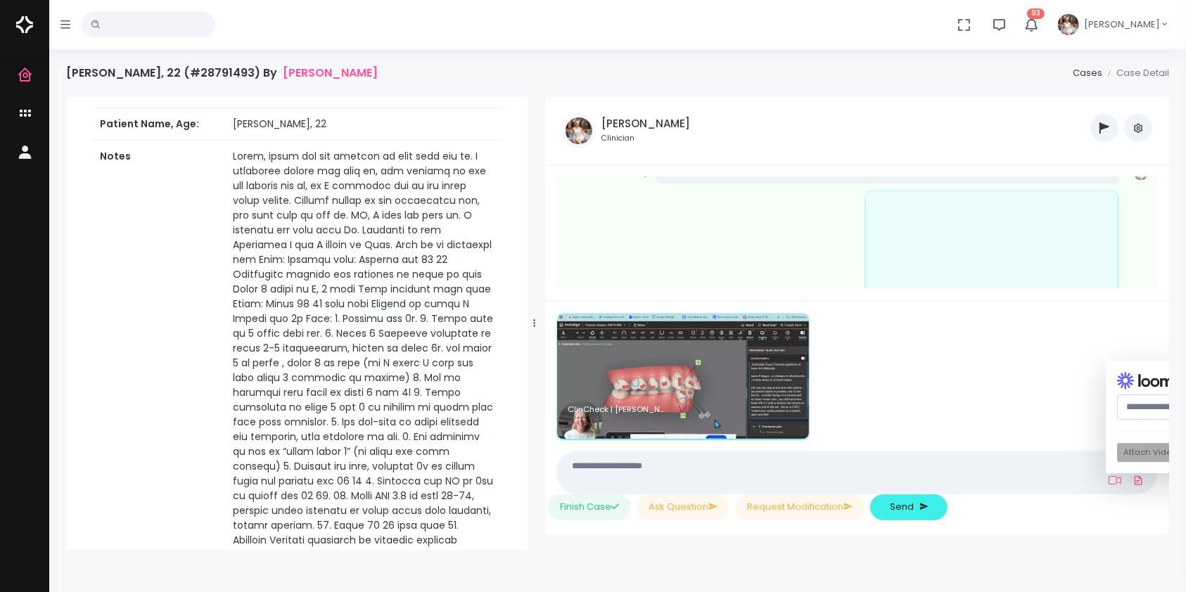 This screenshot has height=592, width=1186. What do you see at coordinates (582, 423) in the screenshot?
I see `span: Remove` at bounding box center [582, 423].